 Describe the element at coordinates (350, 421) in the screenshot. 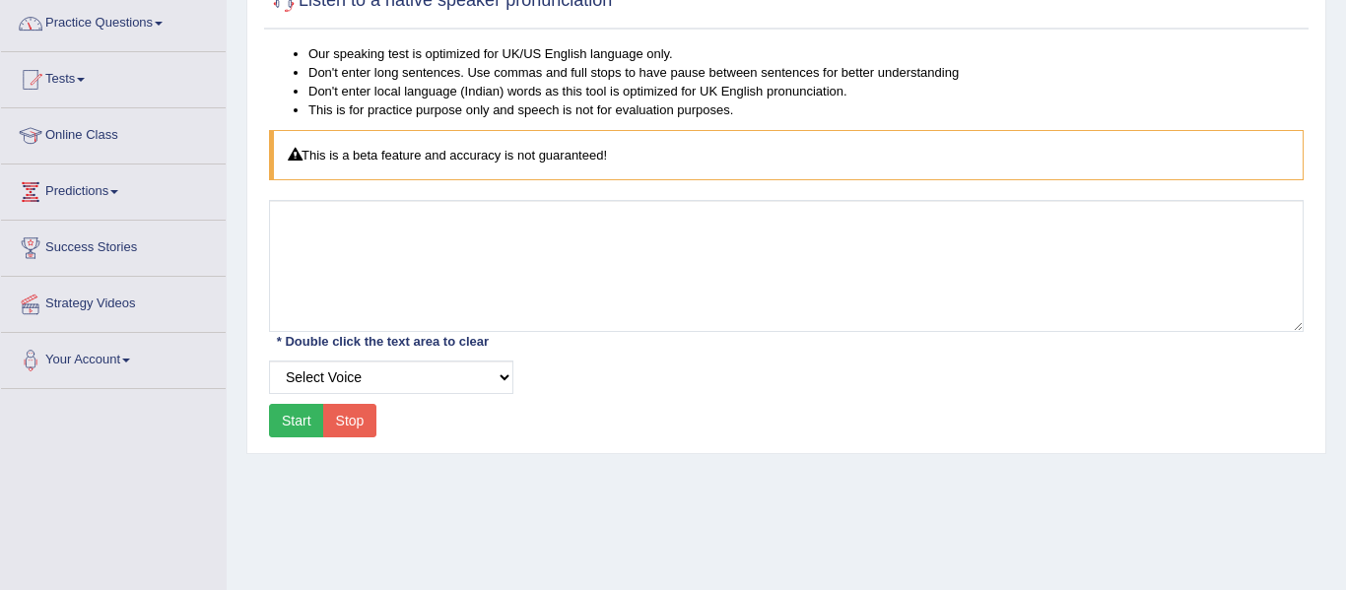

I see `button: Stop` at that location.